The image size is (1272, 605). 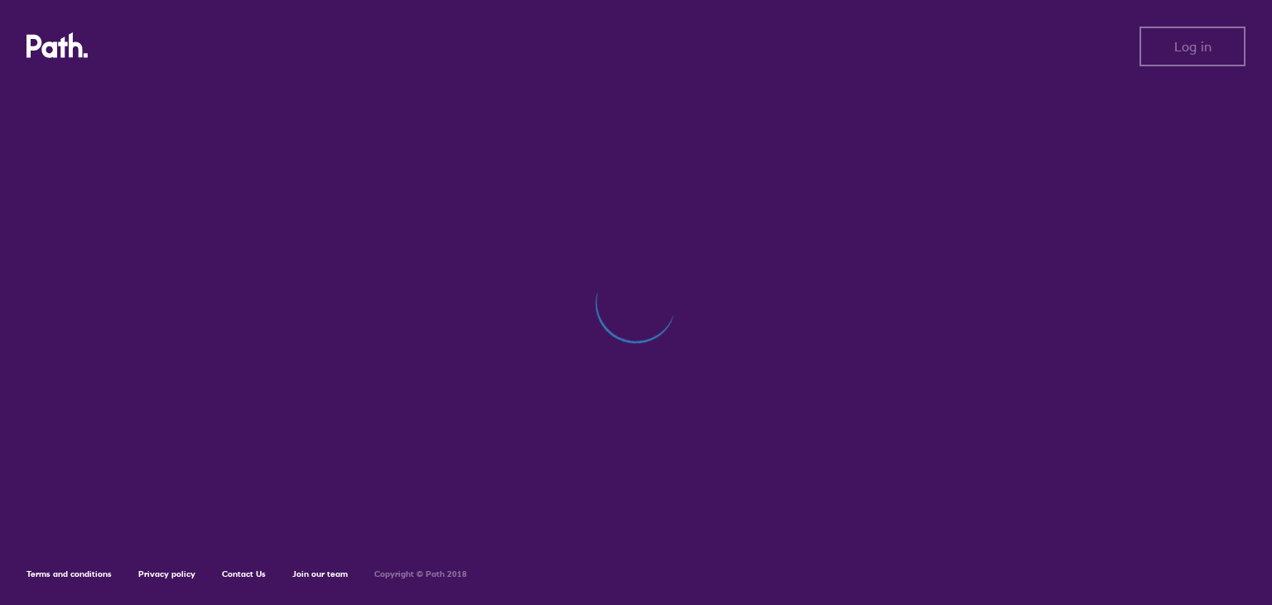 I want to click on a: Join our team, so click(x=320, y=573).